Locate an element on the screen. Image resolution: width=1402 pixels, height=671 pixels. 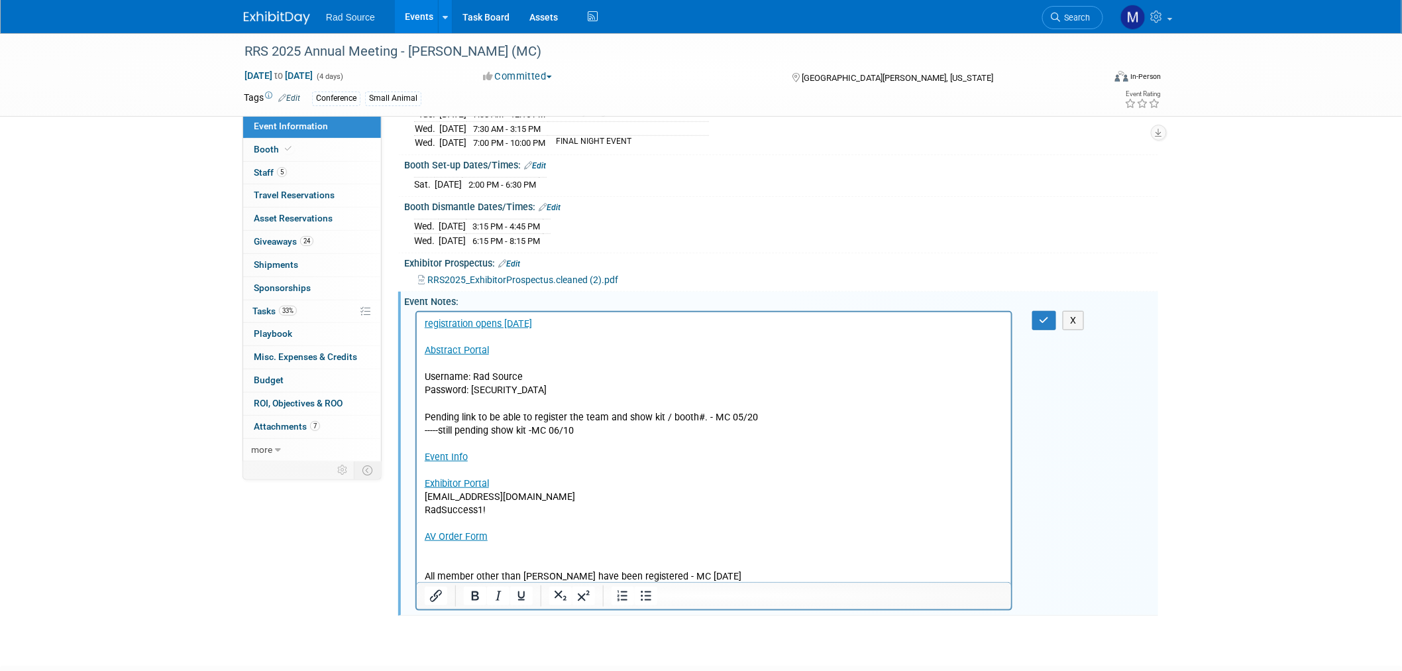
button: Bold is located at coordinates (475, 596).